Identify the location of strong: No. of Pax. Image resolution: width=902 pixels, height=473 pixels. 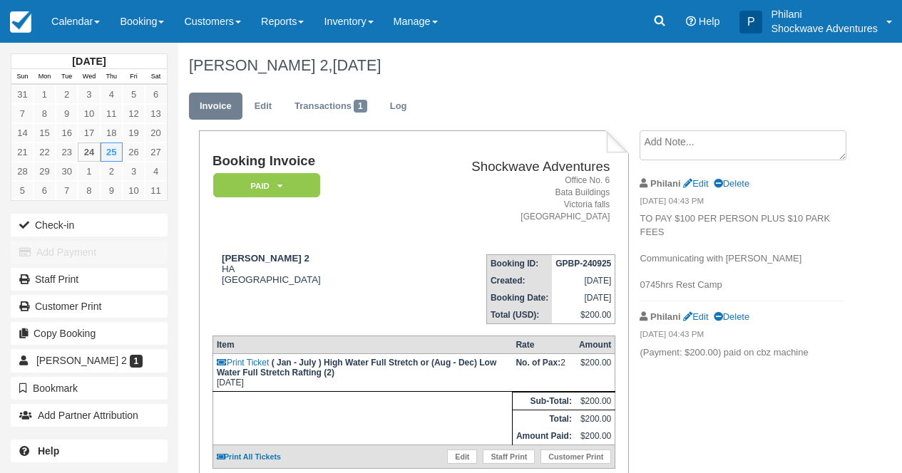
(537, 363).